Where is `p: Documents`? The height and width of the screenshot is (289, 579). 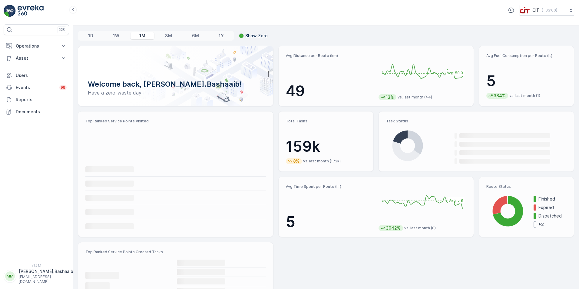
p: Documents is located at coordinates (41, 112).